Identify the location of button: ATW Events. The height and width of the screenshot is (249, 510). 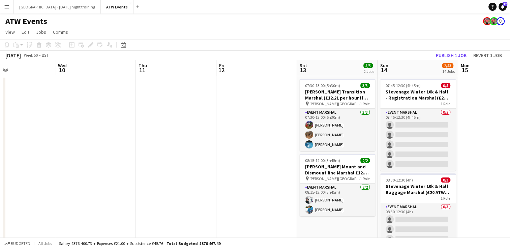
(117, 7).